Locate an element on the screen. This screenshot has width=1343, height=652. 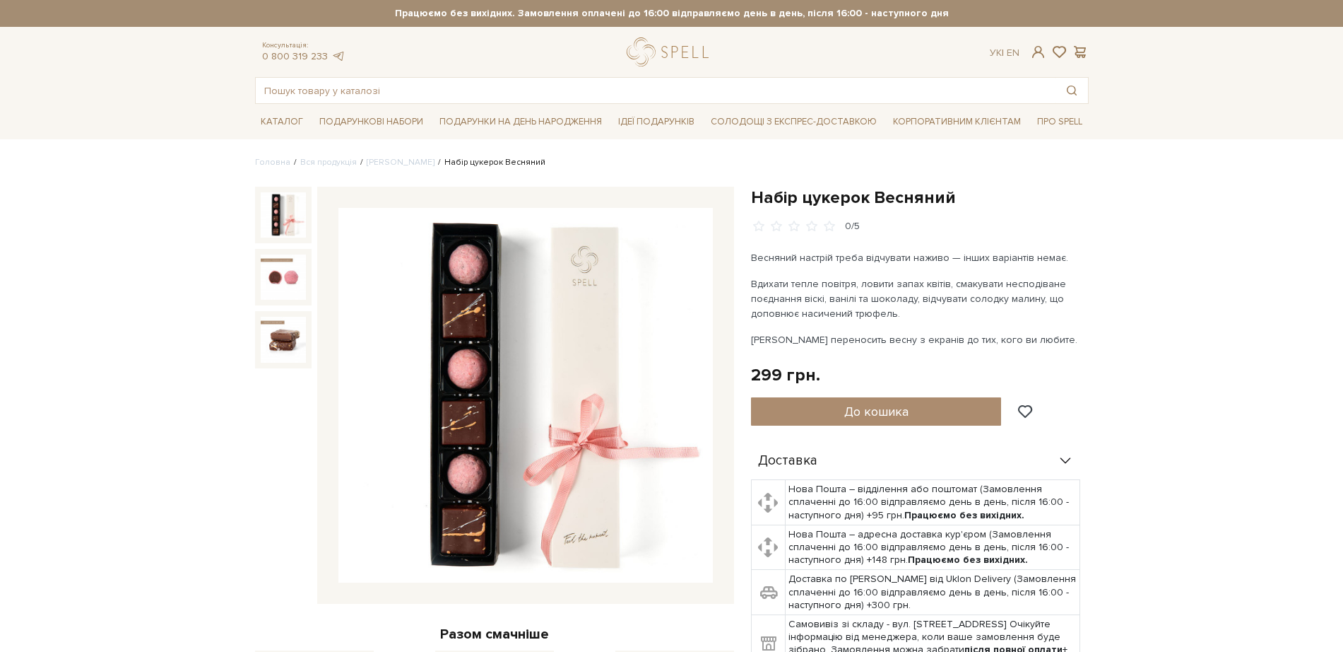
a: Каталог is located at coordinates (282, 122).